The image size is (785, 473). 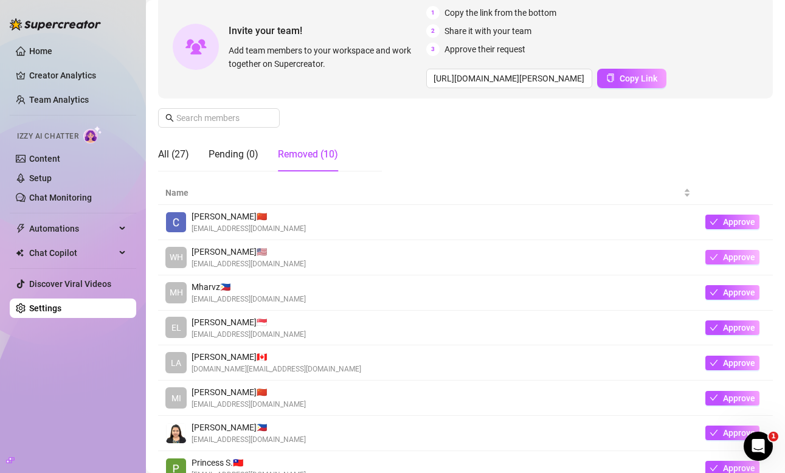 I want to click on span: Invite your team!, so click(x=327, y=30).